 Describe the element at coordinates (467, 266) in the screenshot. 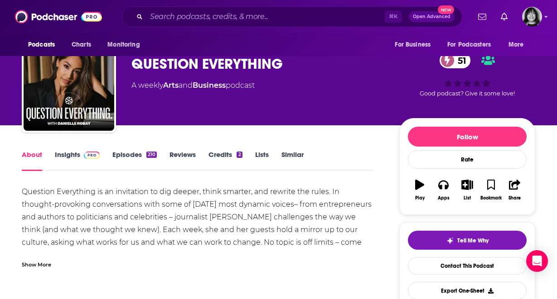

I see `a: Contact This Podcast` at that location.